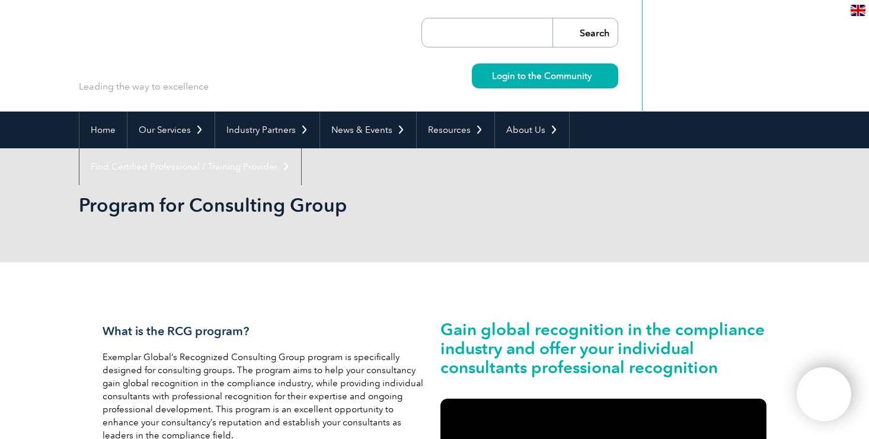  Describe the element at coordinates (585, 33) in the screenshot. I see `input: Search` at that location.